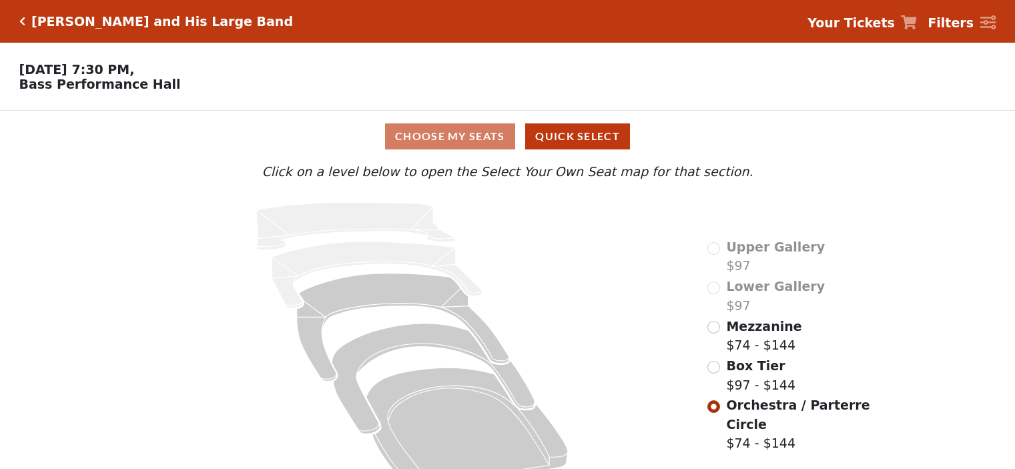 Image resolution: width=1015 pixels, height=469 pixels. I want to click on strong: Filters, so click(950, 23).